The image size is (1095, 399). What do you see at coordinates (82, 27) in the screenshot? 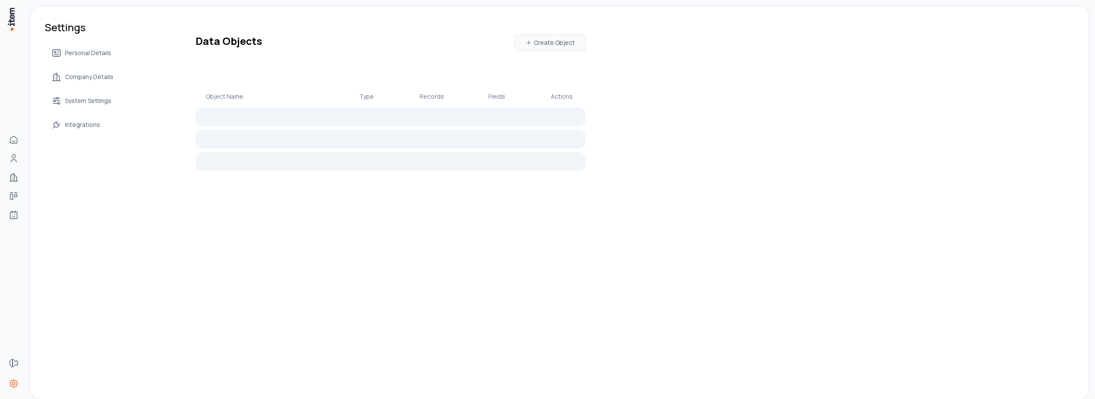
I see `h1: Settings` at bounding box center [82, 27].